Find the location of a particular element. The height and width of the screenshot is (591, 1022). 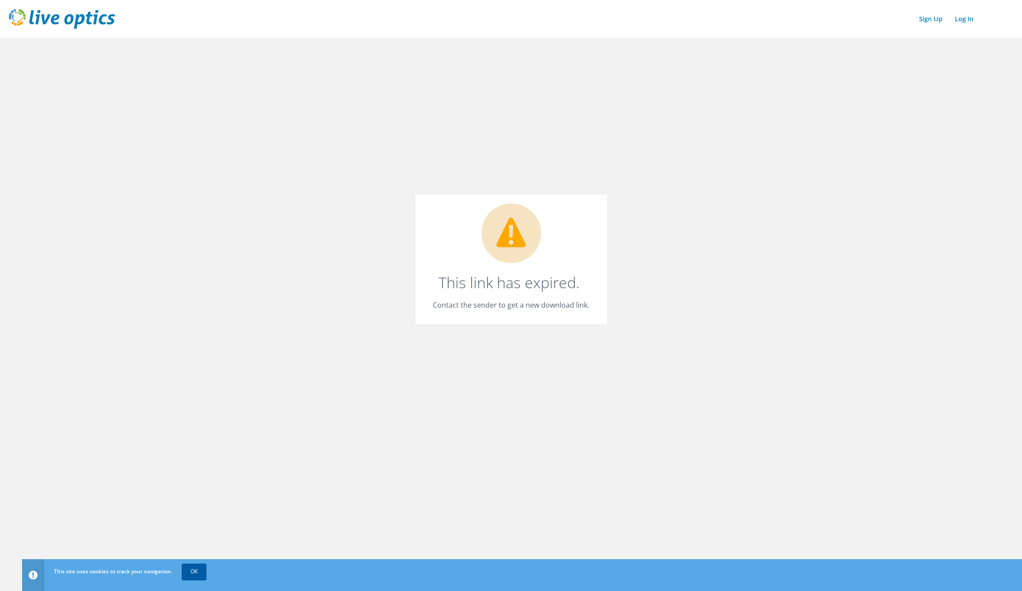

span: This site uses cookies to track your navigation. is located at coordinates (113, 571).